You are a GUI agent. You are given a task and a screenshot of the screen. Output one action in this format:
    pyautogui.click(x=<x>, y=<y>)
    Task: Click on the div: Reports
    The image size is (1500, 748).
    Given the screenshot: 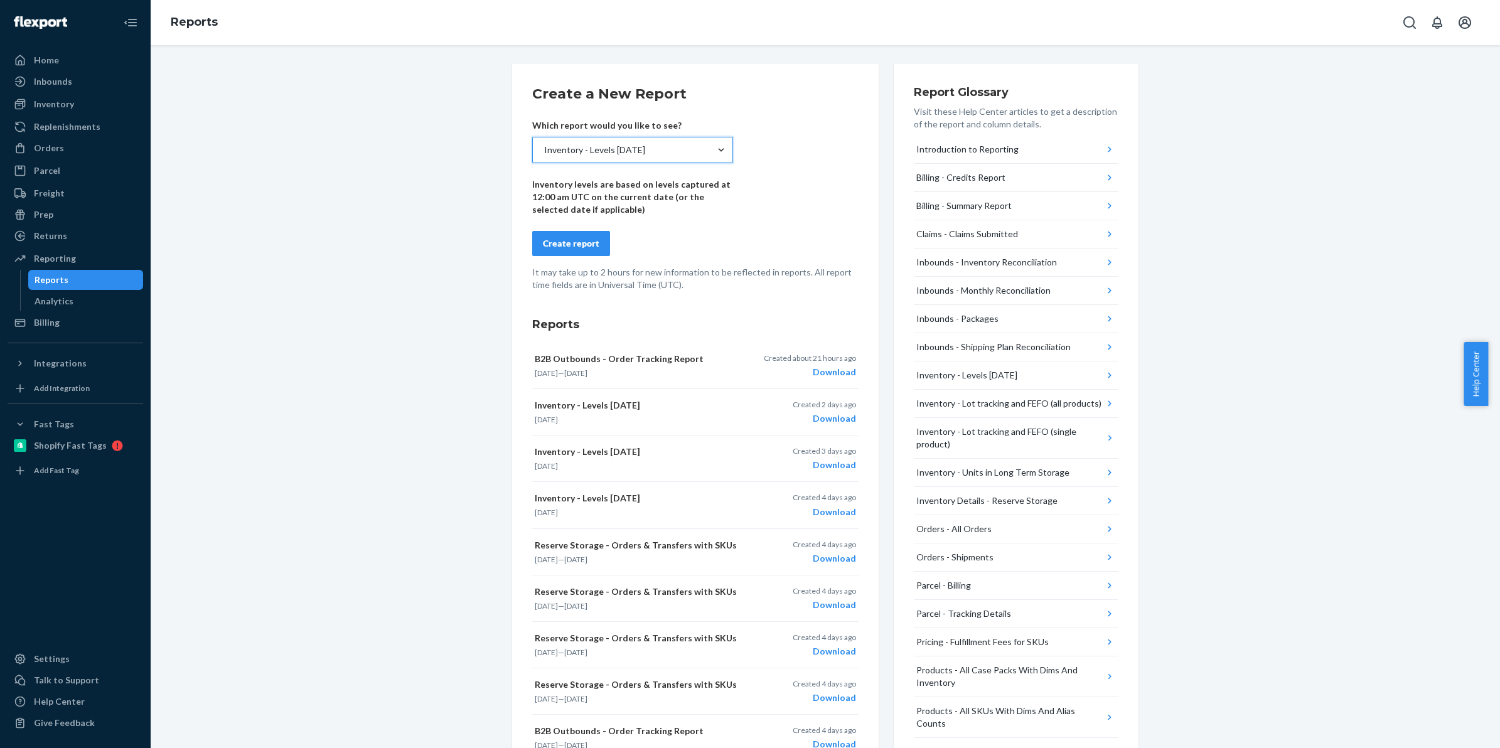 What is the action you would take?
    pyautogui.click(x=51, y=280)
    